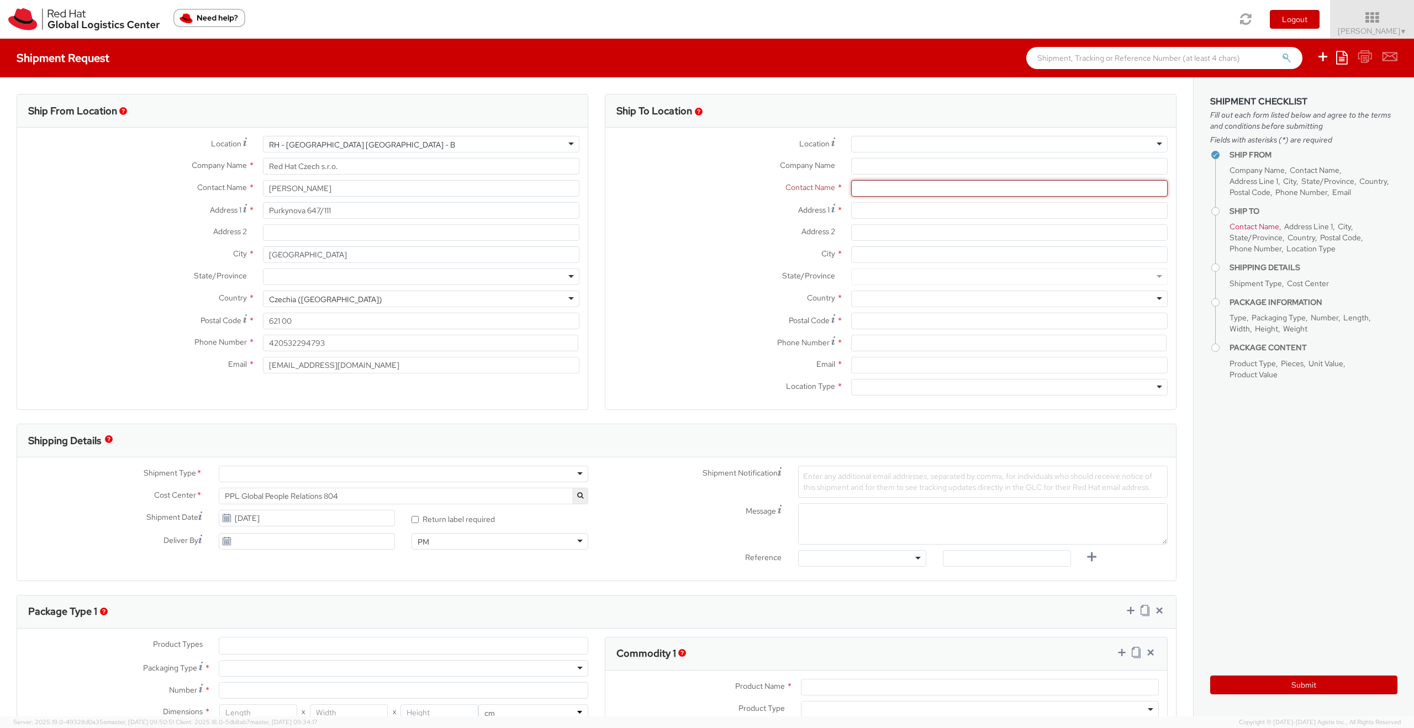 This screenshot has width=1414, height=728. Describe the element at coordinates (1254, 375) in the screenshot. I see `span: Product Value` at that location.